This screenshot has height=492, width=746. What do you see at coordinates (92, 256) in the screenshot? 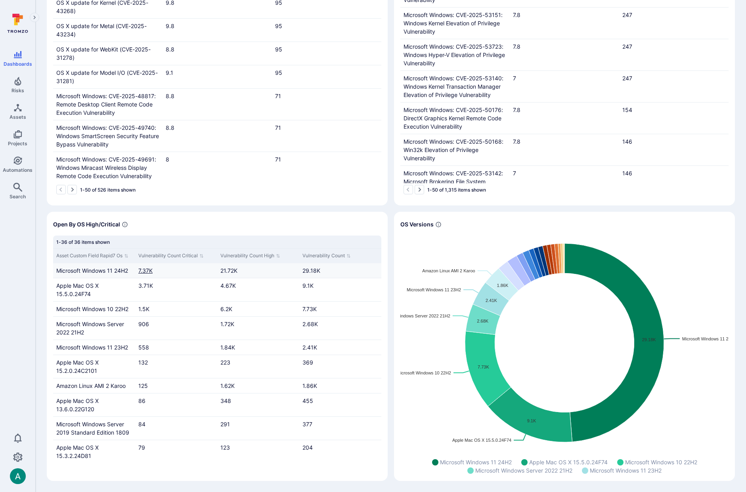
I see `button: Sort by Asset Custom Field Rapid7 Os` at bounding box center [92, 256].